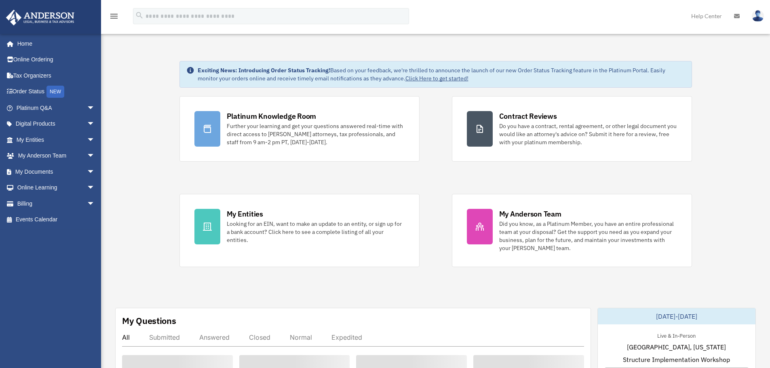 The image size is (770, 368). Describe the element at coordinates (530, 214) in the screenshot. I see `div: My Anderson Team` at that location.